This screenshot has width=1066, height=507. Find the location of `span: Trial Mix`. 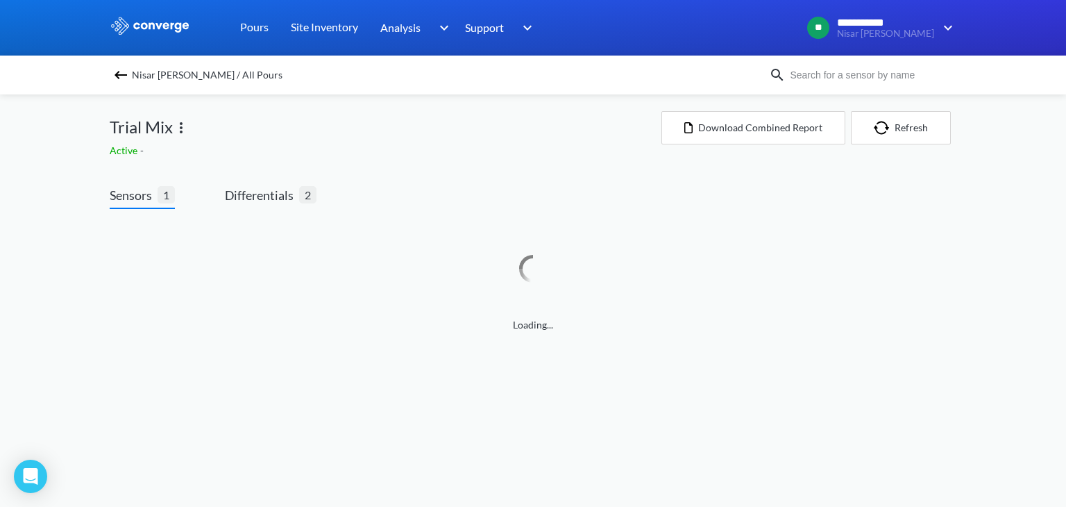

span: Trial Mix is located at coordinates (141, 127).